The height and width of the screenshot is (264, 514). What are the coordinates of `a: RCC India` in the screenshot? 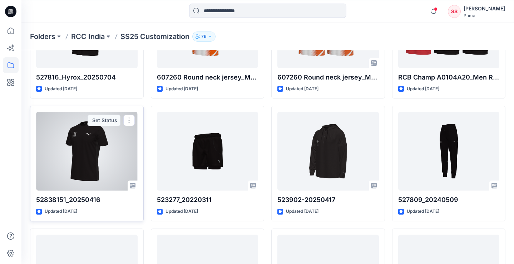 It's located at (88, 36).